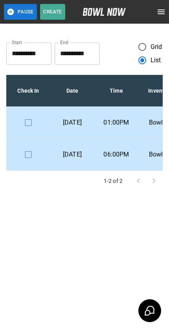 This screenshot has height=330, width=169. What do you see at coordinates (77, 54) in the screenshot?
I see `input: Choose date, selected date is Nov 11, 2025` at bounding box center [77, 54].